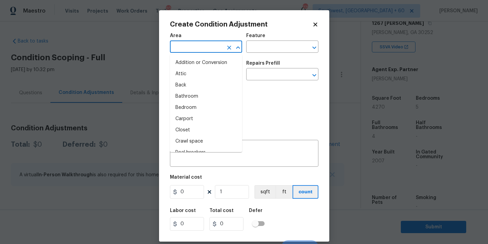 The height and width of the screenshot is (244, 488). Describe the element at coordinates (256, 36) in the screenshot. I see `h5: Feature` at that location.